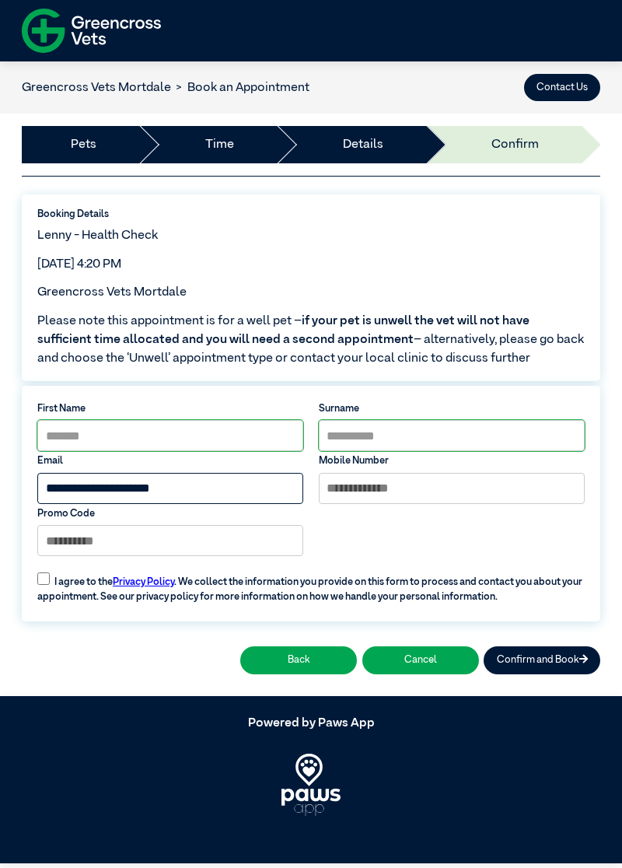  I want to click on label: I agree to the . We collect the information you provide on this form to process and contact you a..., so click(310, 583).